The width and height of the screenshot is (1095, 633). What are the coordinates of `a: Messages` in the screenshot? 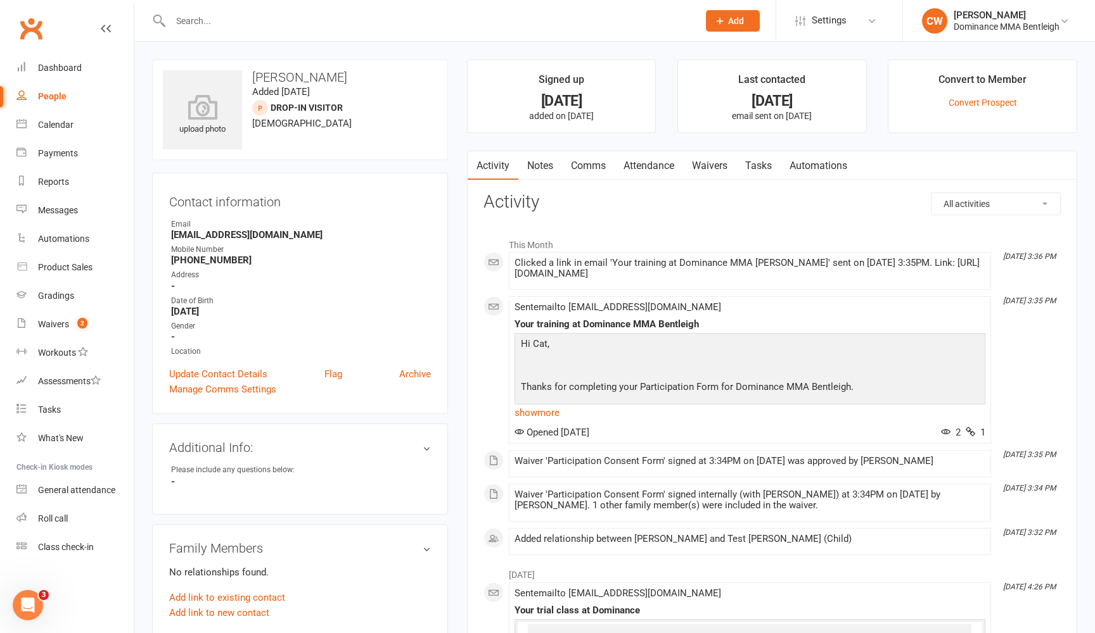 It's located at (75, 210).